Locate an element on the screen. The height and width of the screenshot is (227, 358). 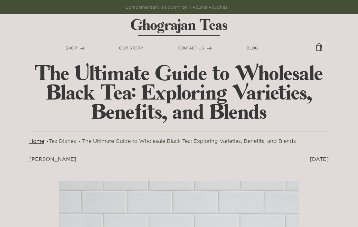
a: Home is located at coordinates (37, 141).